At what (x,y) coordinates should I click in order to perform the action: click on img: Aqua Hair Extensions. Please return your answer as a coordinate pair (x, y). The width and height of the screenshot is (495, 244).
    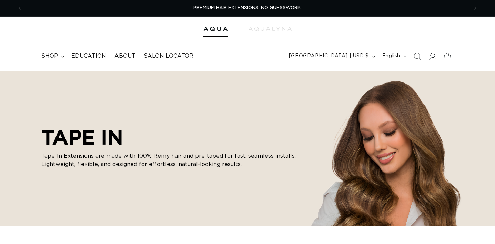
    Looking at the image, I should click on (215, 29).